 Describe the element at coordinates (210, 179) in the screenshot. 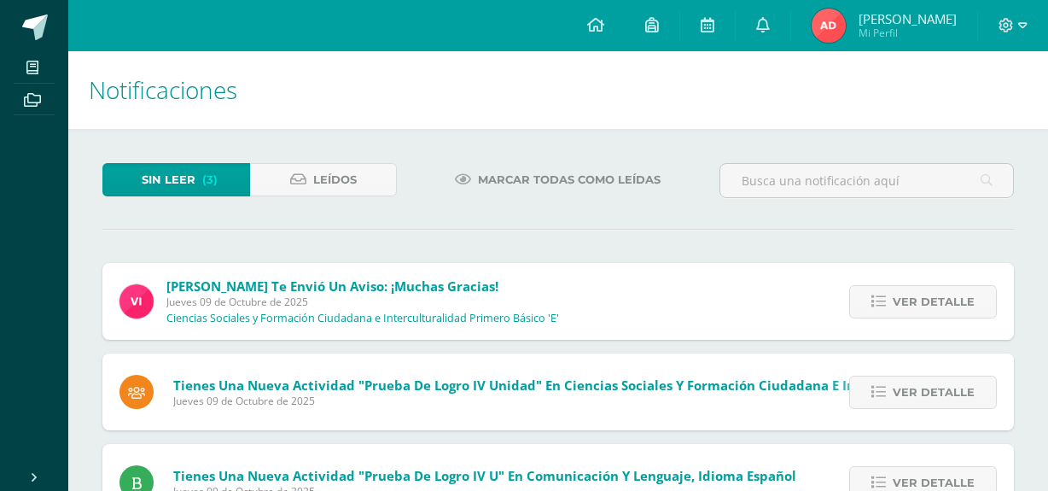

I see `span: (3)` at that location.